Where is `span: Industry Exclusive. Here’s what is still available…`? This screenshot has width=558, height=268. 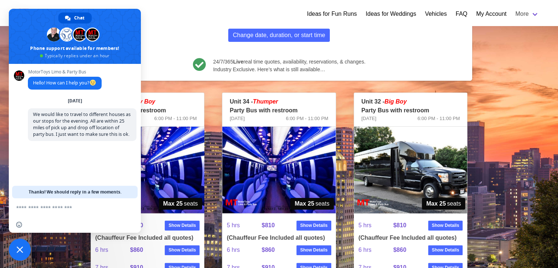 span: Industry Exclusive. Here’s what is still available… is located at coordinates (289, 69).